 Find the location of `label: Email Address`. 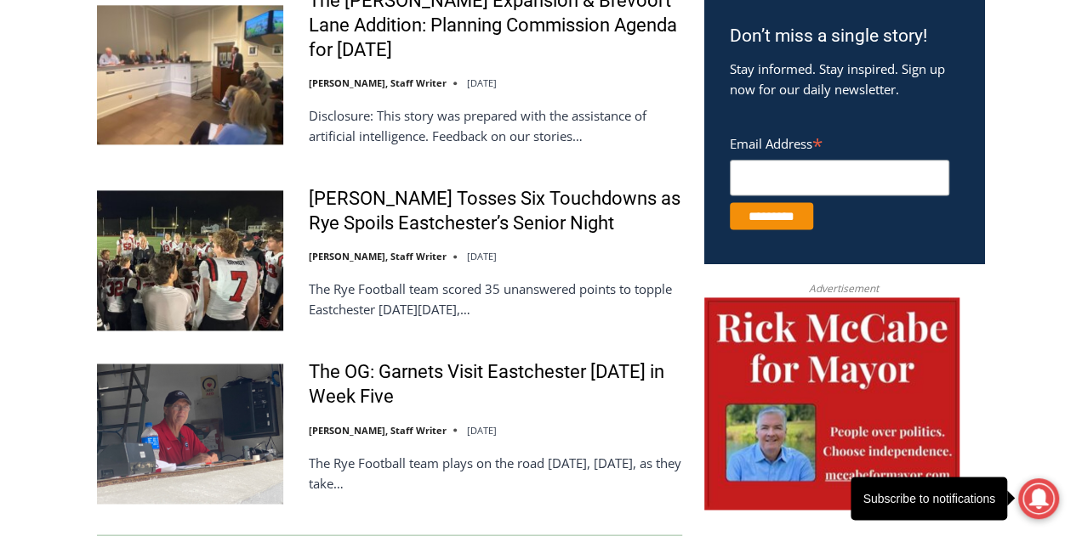

label: Email Address is located at coordinates (839, 142).